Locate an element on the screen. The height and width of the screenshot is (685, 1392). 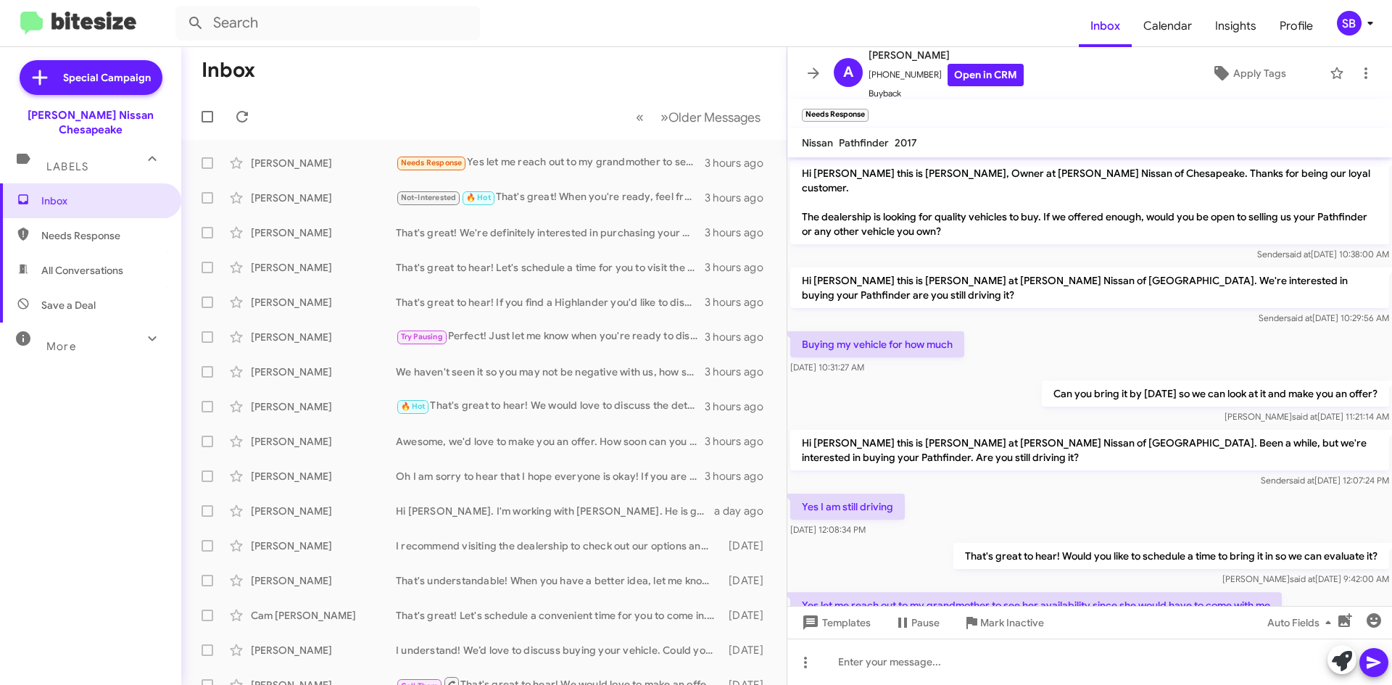
span: Save a Deal is located at coordinates (68, 305).